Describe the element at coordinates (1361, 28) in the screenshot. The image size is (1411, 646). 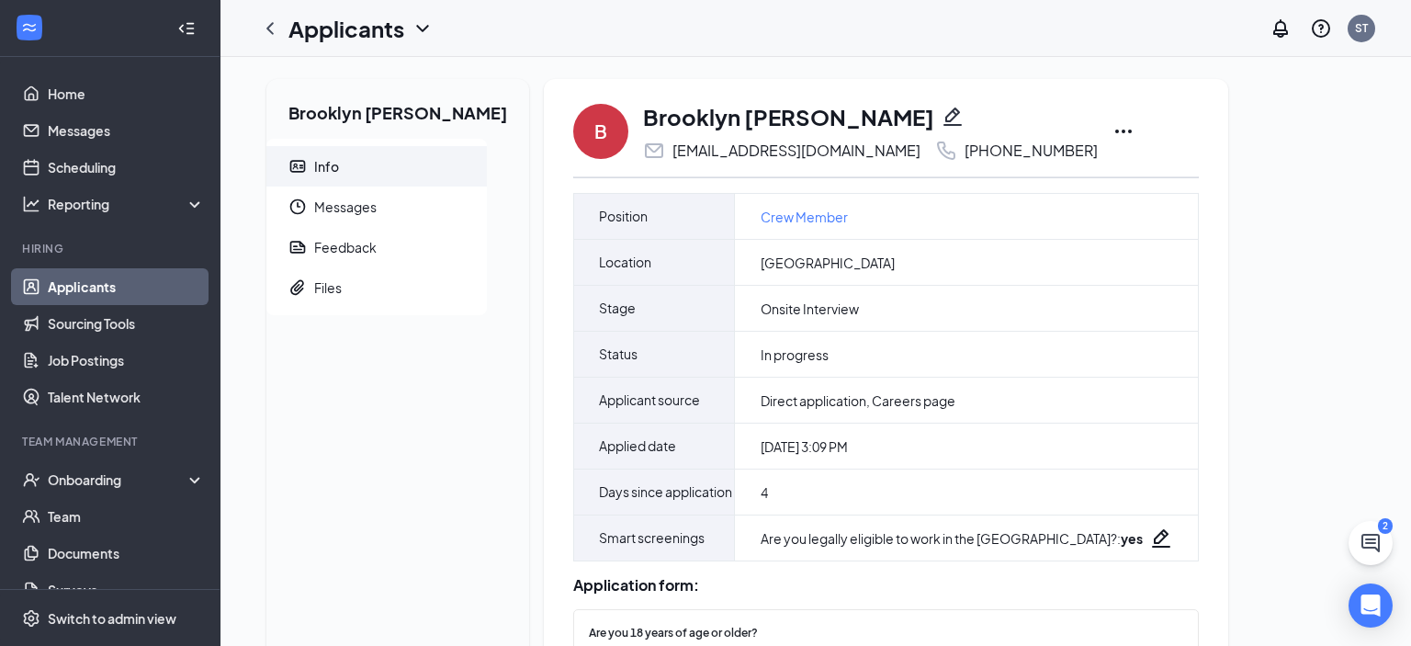
I see `div: ST` at that location.